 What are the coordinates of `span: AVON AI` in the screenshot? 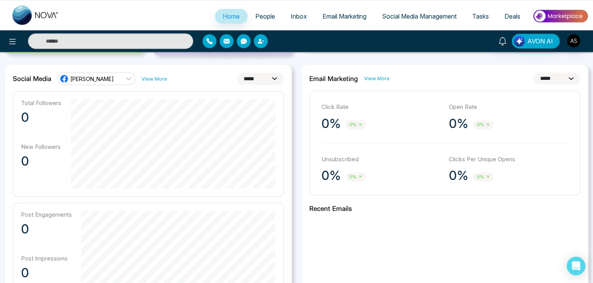 It's located at (540, 41).